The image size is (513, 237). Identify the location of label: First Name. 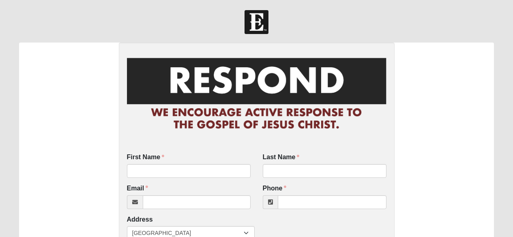
(145, 157).